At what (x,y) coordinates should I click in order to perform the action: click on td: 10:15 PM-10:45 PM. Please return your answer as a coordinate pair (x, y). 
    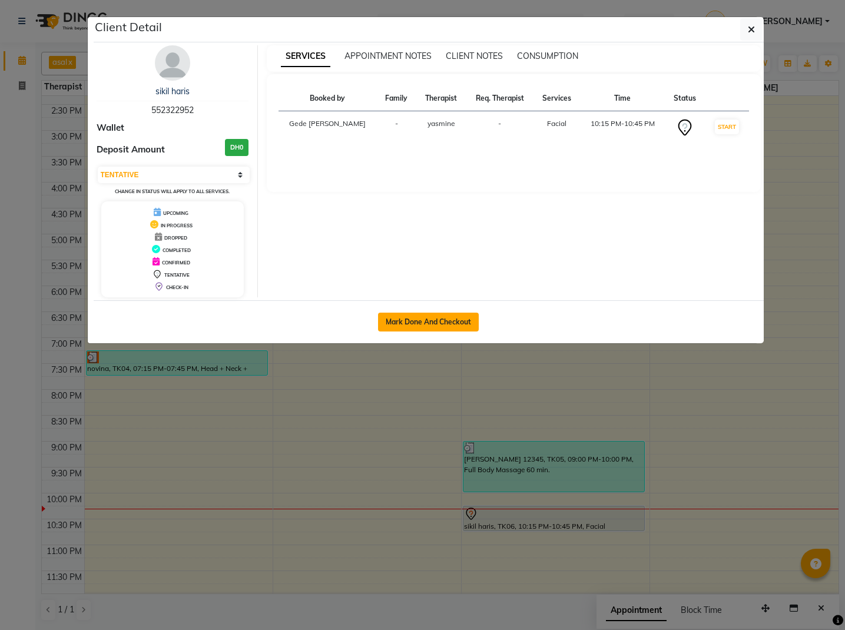
    Looking at the image, I should click on (622, 128).